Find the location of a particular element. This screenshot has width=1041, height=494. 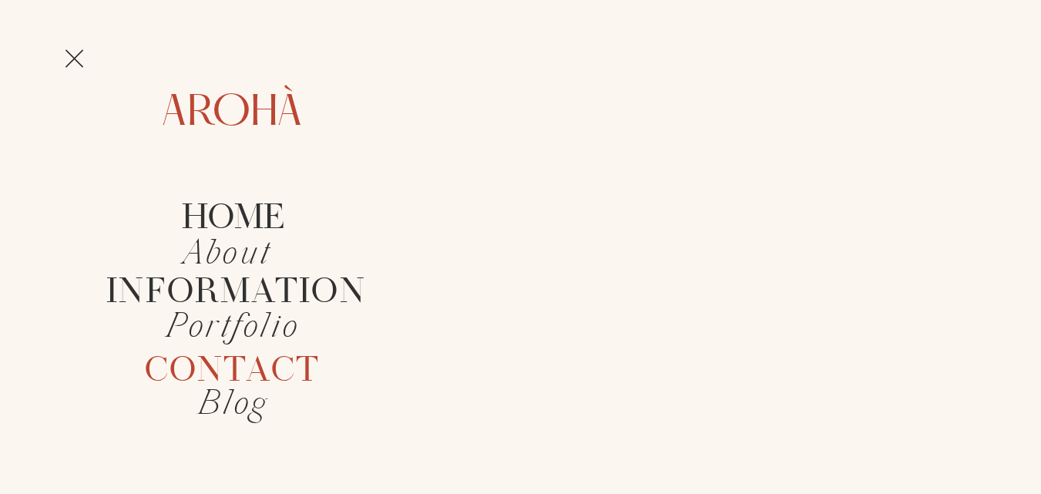

a: Portfolio is located at coordinates (233, 328).